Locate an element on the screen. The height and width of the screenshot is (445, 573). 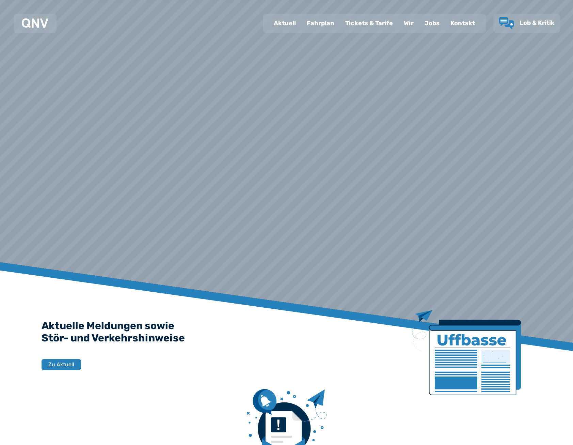
button: Zu Aktuell is located at coordinates (61, 364).